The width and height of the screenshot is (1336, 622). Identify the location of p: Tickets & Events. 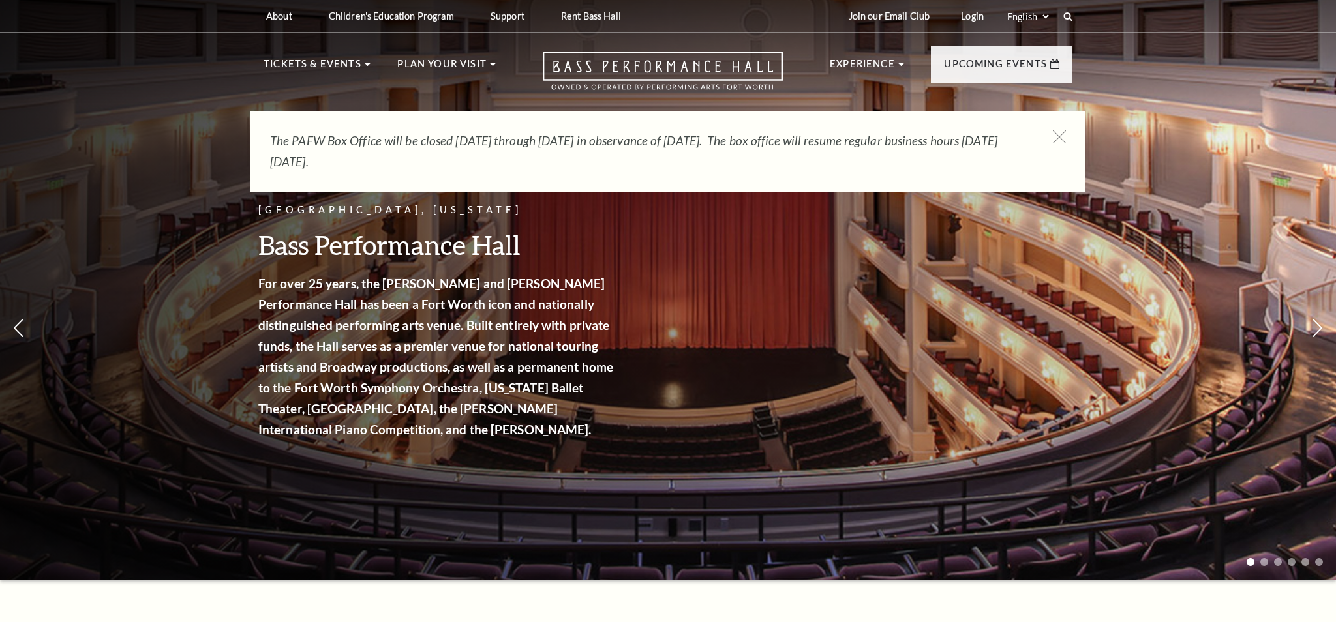
(312, 68).